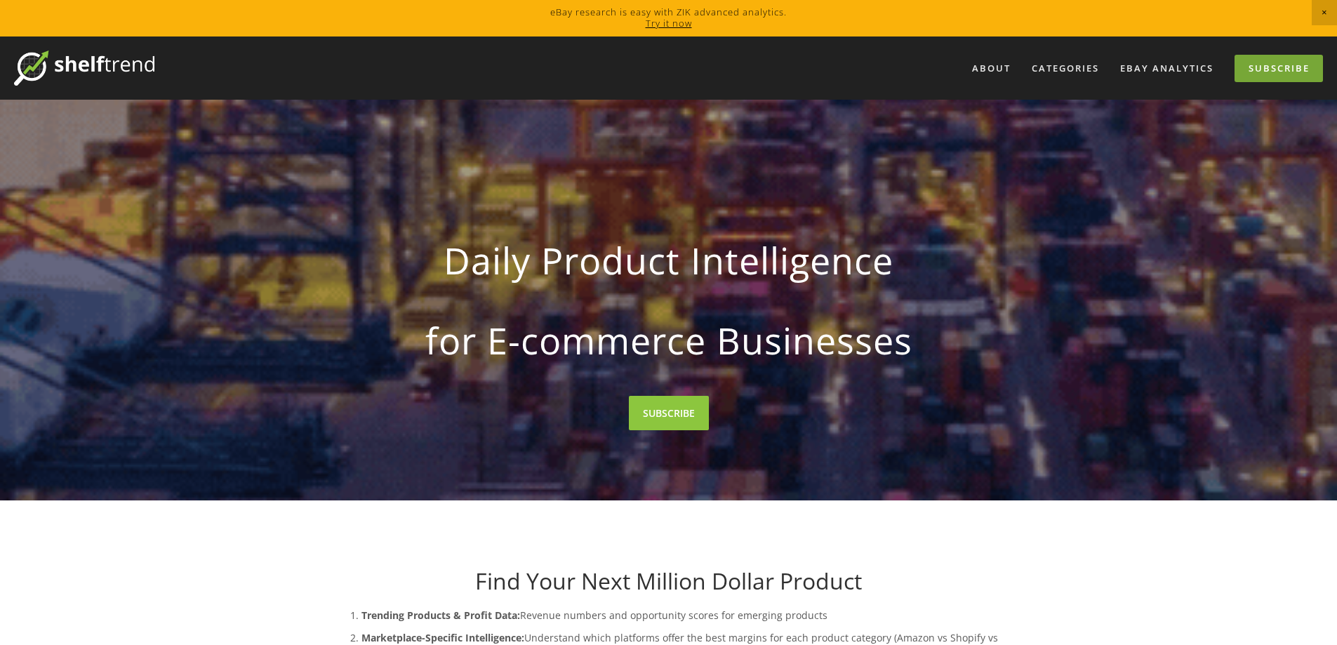 The height and width of the screenshot is (645, 1337). What do you see at coordinates (669, 340) in the screenshot?
I see `strong: for E-commerce Businesses` at bounding box center [669, 340].